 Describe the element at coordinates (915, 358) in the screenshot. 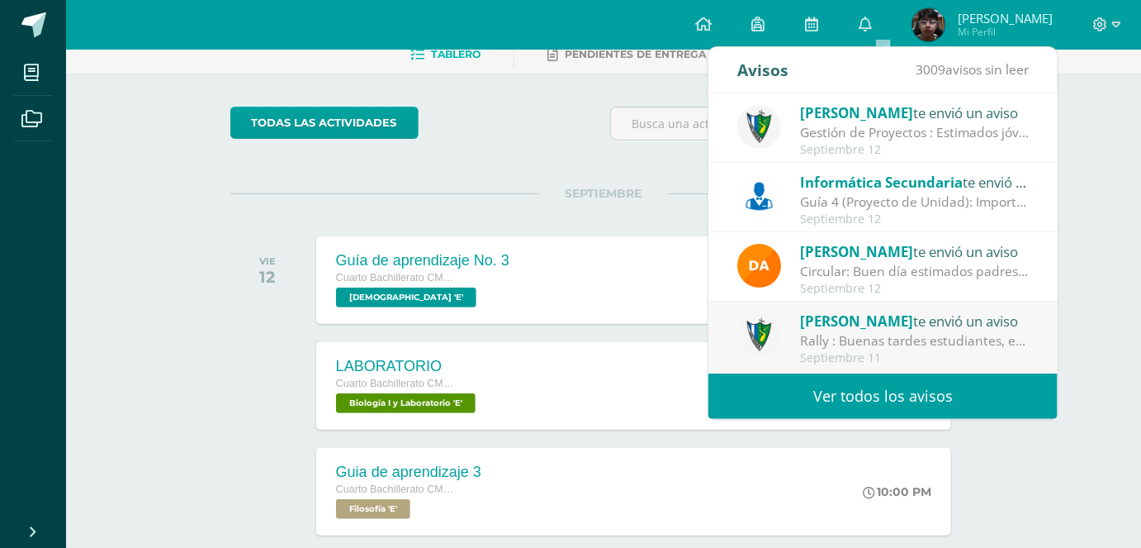

I see `div: Septiembre 11` at that location.